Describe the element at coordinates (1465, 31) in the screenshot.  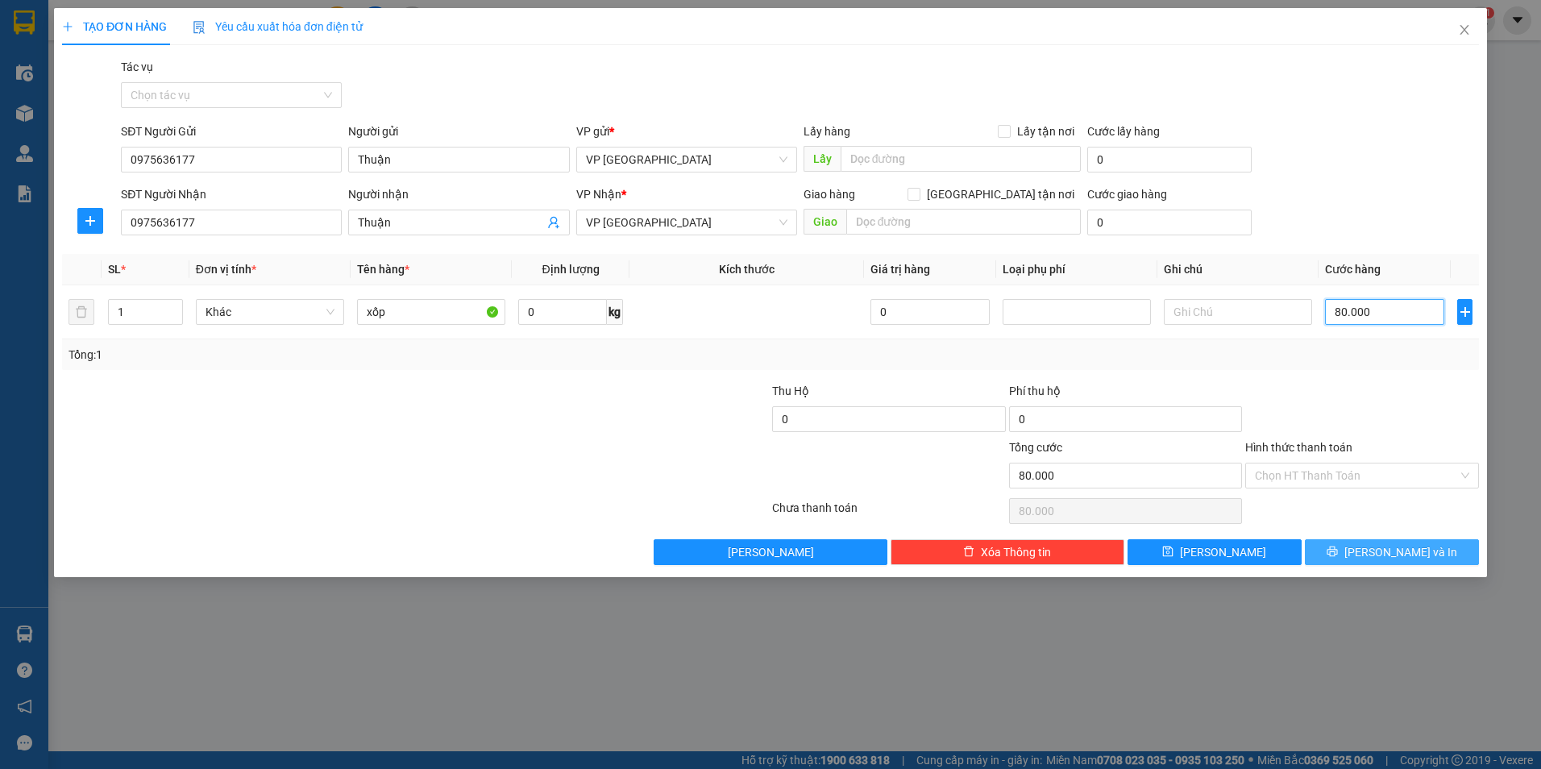
I see `button: Close` at that location.